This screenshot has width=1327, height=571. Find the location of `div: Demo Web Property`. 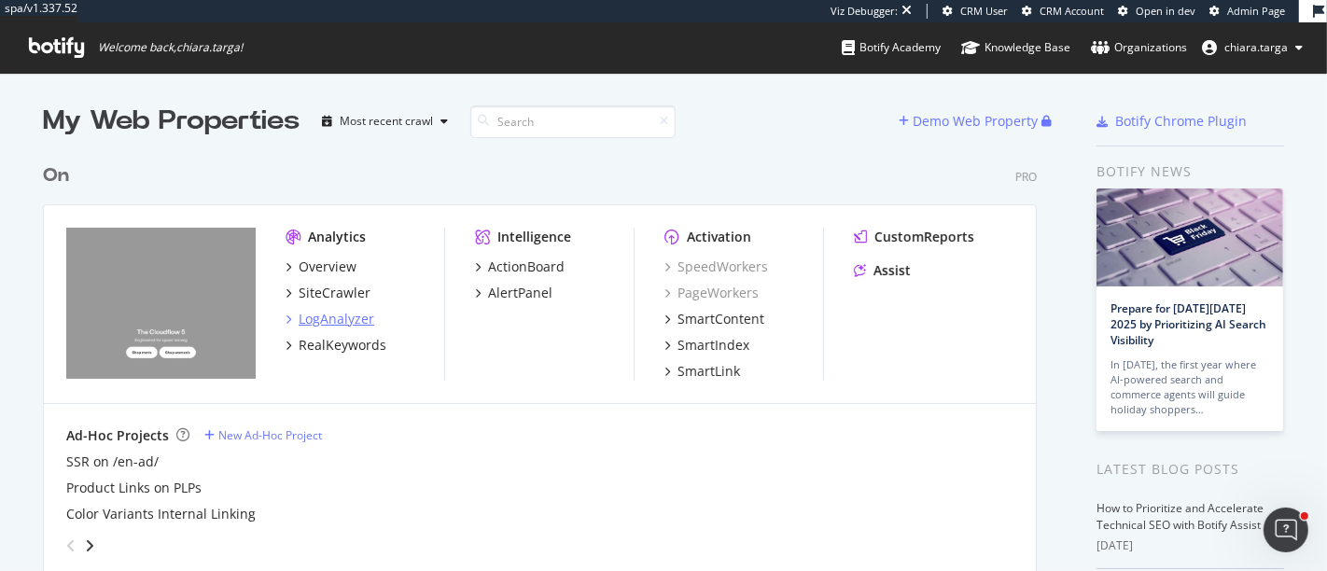

div: Demo Web Property is located at coordinates (975, 121).